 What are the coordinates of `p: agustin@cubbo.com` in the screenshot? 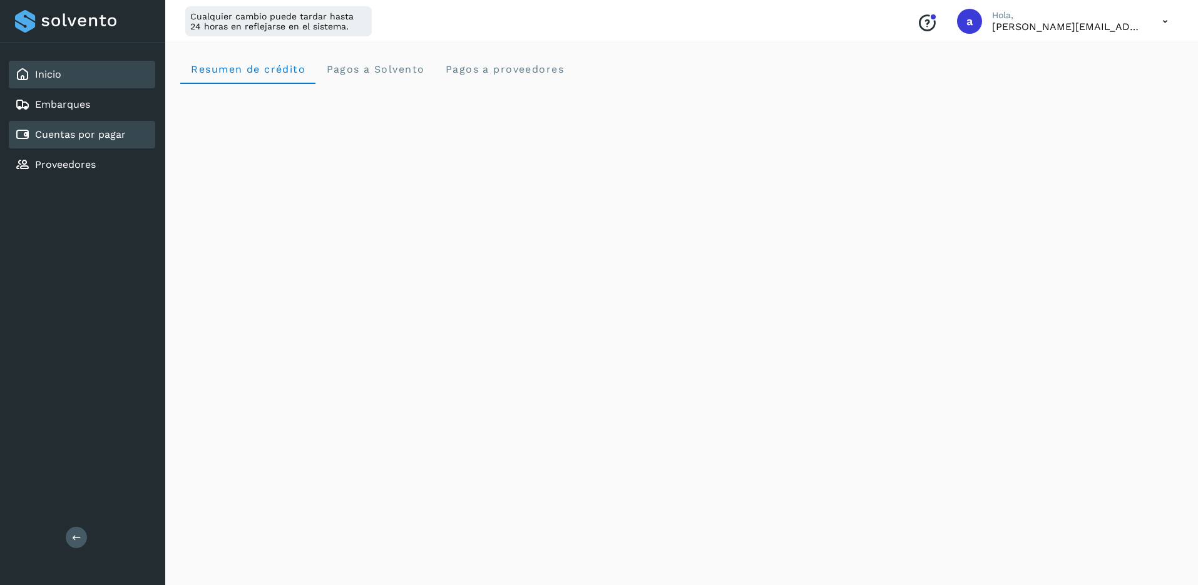 It's located at (1067, 26).